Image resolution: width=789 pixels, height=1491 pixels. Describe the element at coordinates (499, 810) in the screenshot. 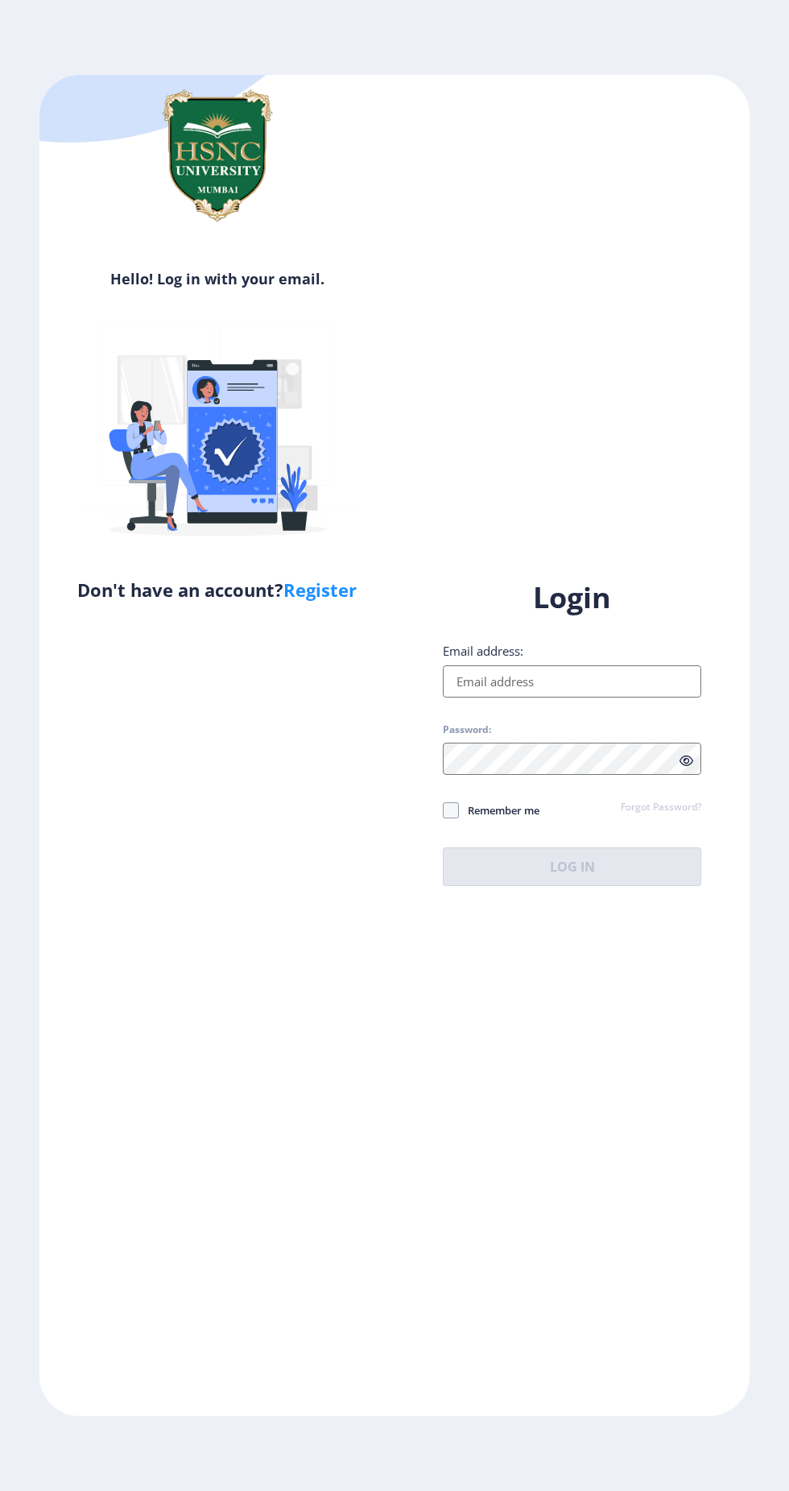

I see `span: Remember me` at that location.